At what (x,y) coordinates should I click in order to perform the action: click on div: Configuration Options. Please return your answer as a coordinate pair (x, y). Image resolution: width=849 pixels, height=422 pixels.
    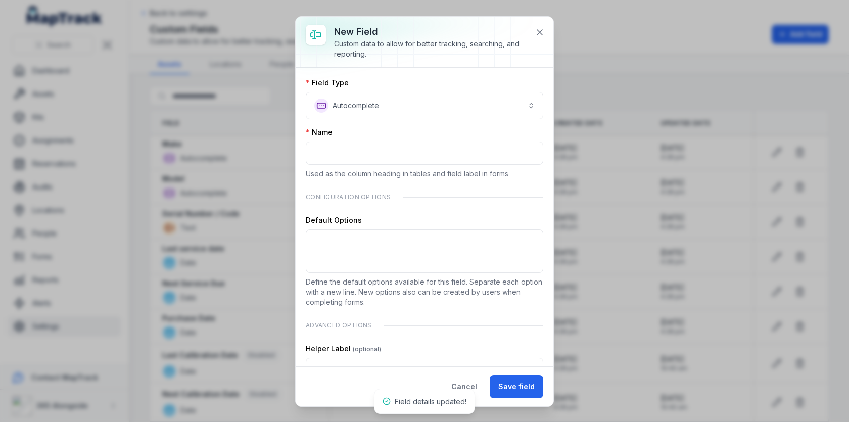
    Looking at the image, I should click on (425, 197).